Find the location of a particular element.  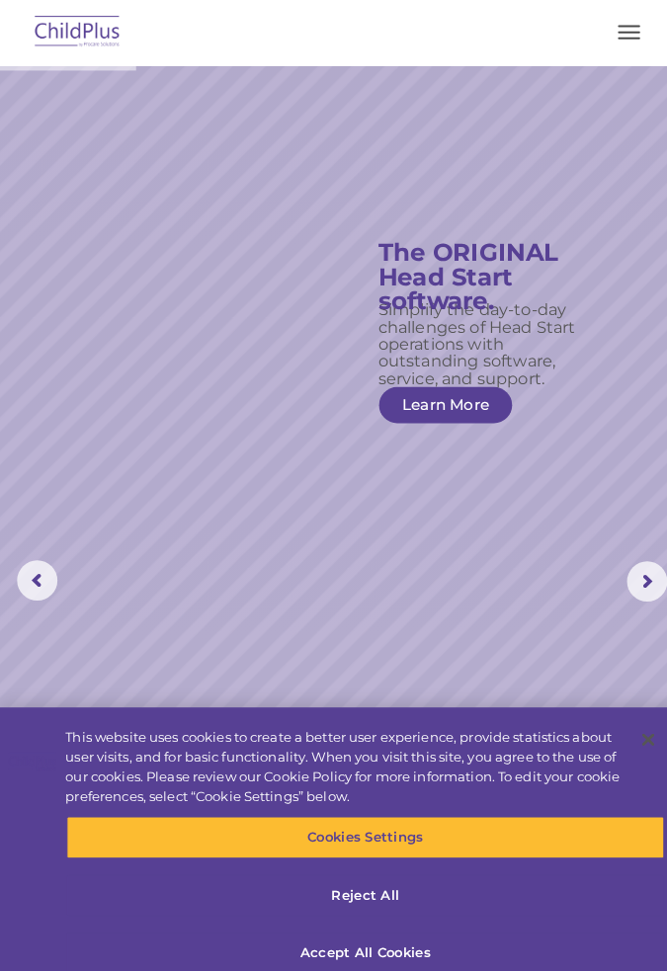

a: Learn More is located at coordinates (436, 397).